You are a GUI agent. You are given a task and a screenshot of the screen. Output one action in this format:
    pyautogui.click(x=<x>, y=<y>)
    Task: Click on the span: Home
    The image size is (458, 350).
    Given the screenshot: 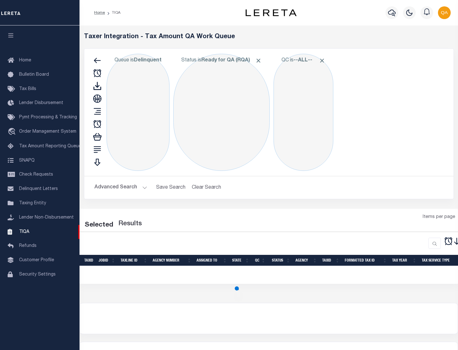 What is the action you would take?
    pyautogui.click(x=25, y=60)
    